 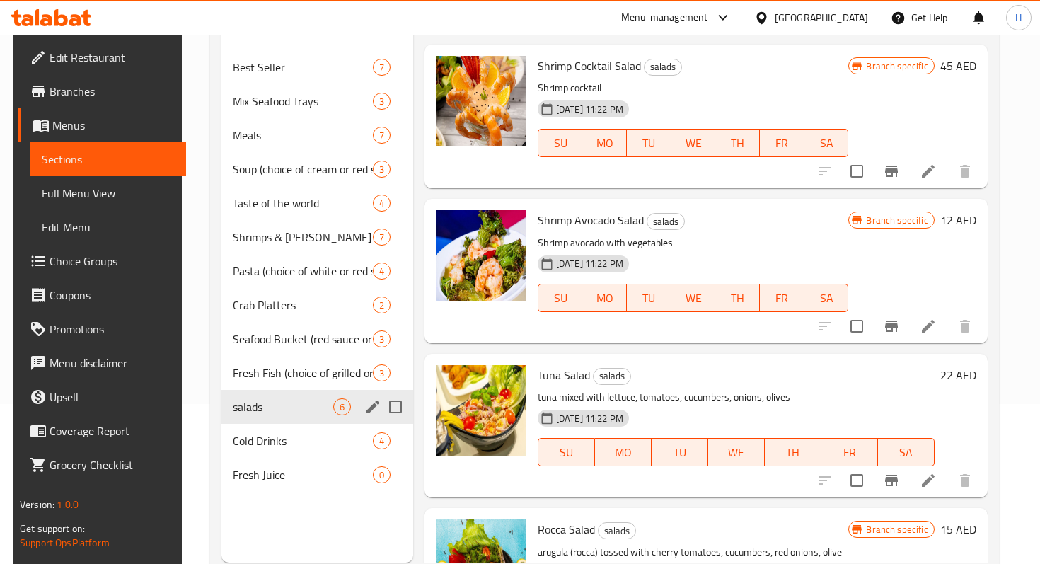 I want to click on span: Fresh Juice, so click(x=302, y=475).